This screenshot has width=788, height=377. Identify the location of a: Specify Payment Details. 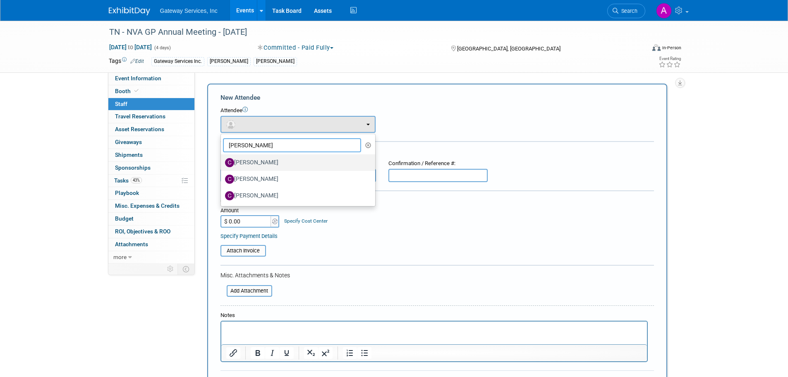
(249, 236).